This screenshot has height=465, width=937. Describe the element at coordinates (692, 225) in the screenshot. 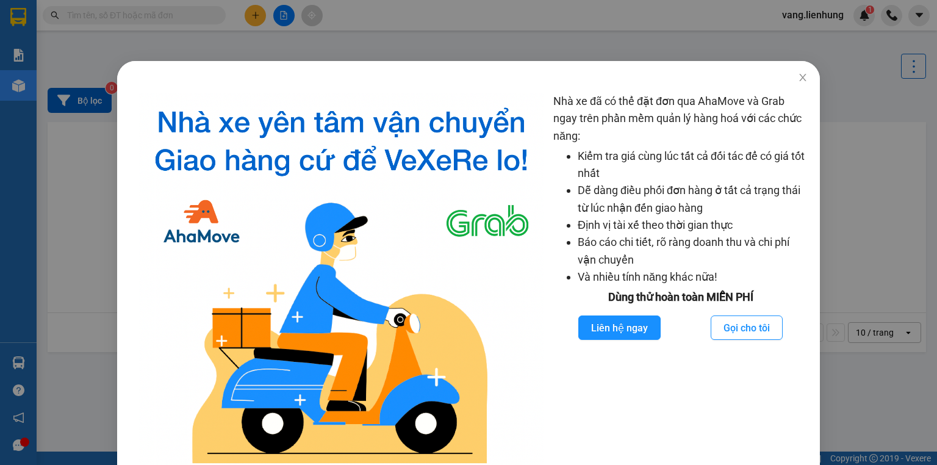

I see `li: Định vị tài xế theo thời gian thực` at that location.